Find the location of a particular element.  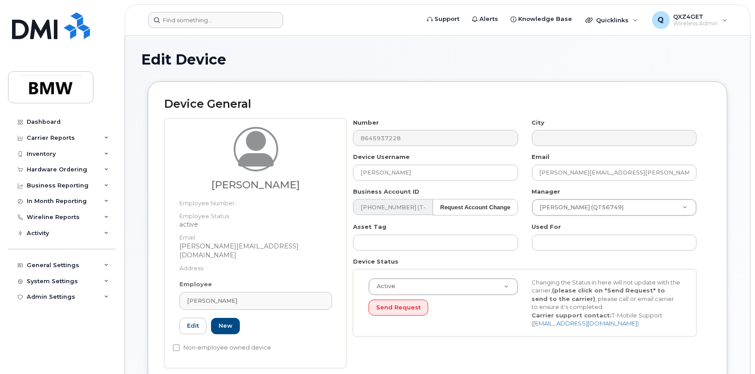

dt: Employee Status: is located at coordinates (255, 214).